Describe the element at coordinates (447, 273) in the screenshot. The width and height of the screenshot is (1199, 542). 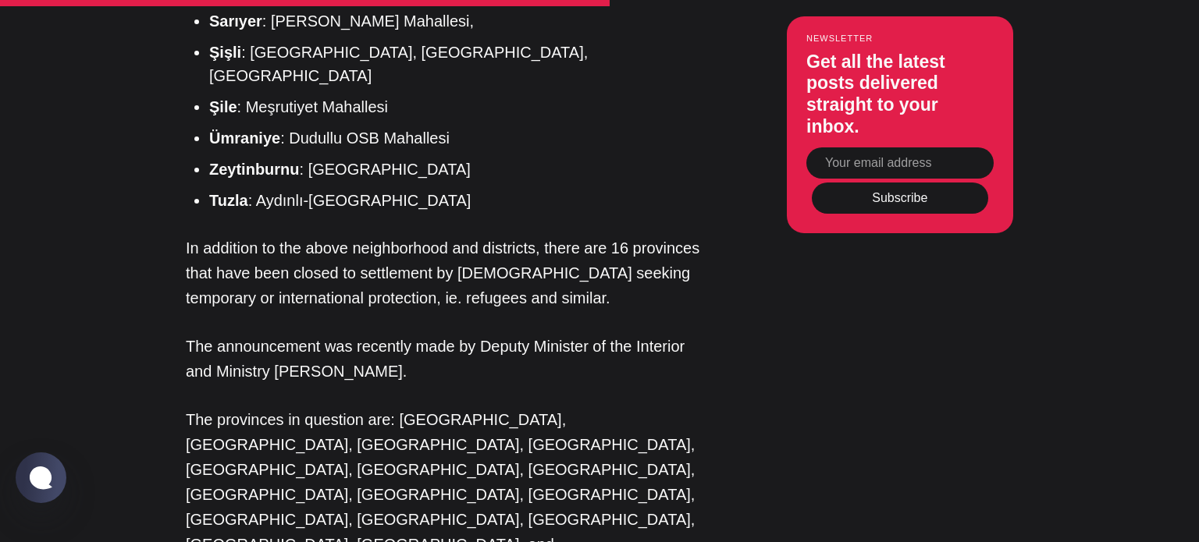
I see `p: In addition to the above neighborhood and districts, there are 16 provinces that have been closed...` at that location.